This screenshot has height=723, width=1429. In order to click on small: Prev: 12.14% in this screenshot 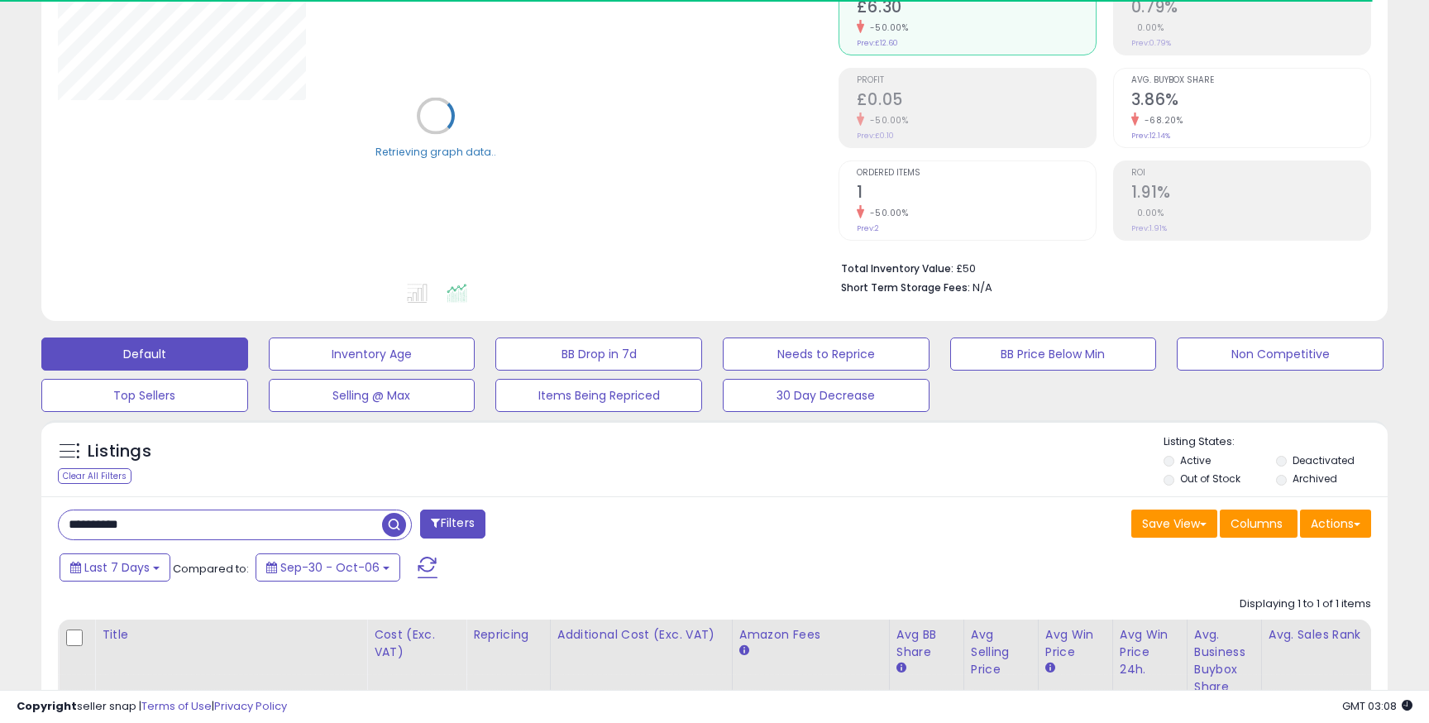, I will do `click(1150, 136)`.